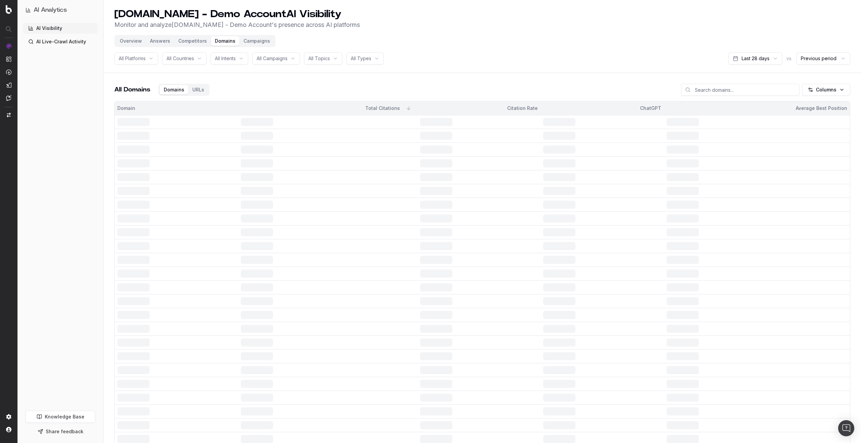 Image resolution: width=861 pixels, height=443 pixels. What do you see at coordinates (198, 90) in the screenshot?
I see `button: URLs` at bounding box center [198, 90].